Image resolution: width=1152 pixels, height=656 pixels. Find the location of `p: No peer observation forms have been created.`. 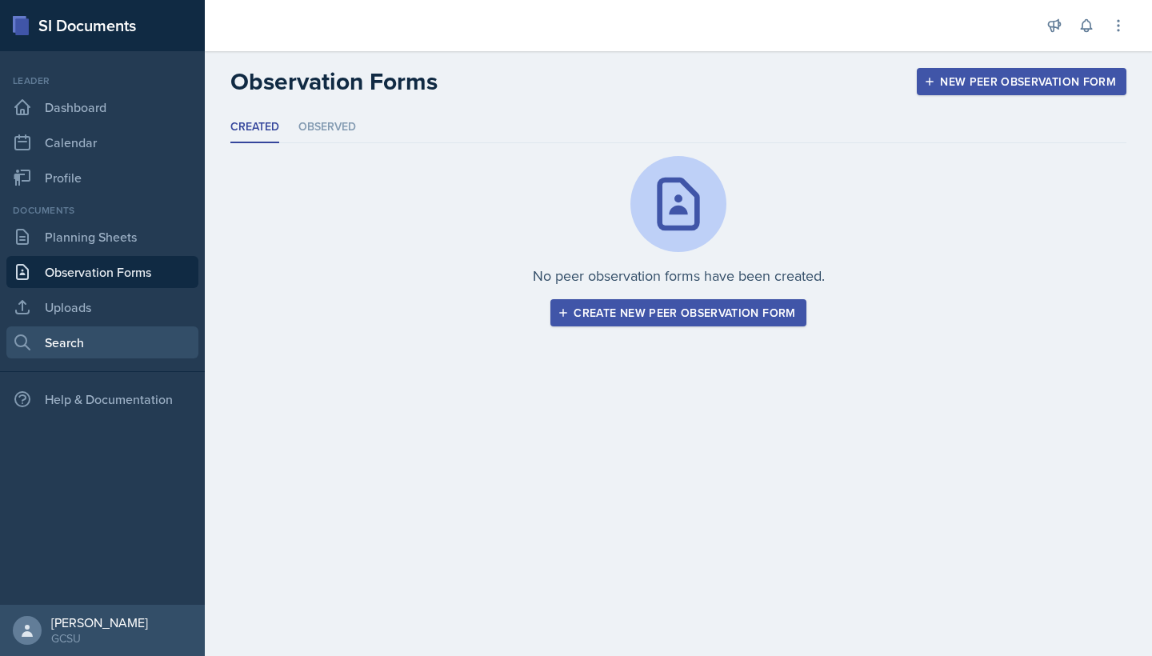

p: No peer observation forms have been created. is located at coordinates (678, 275).